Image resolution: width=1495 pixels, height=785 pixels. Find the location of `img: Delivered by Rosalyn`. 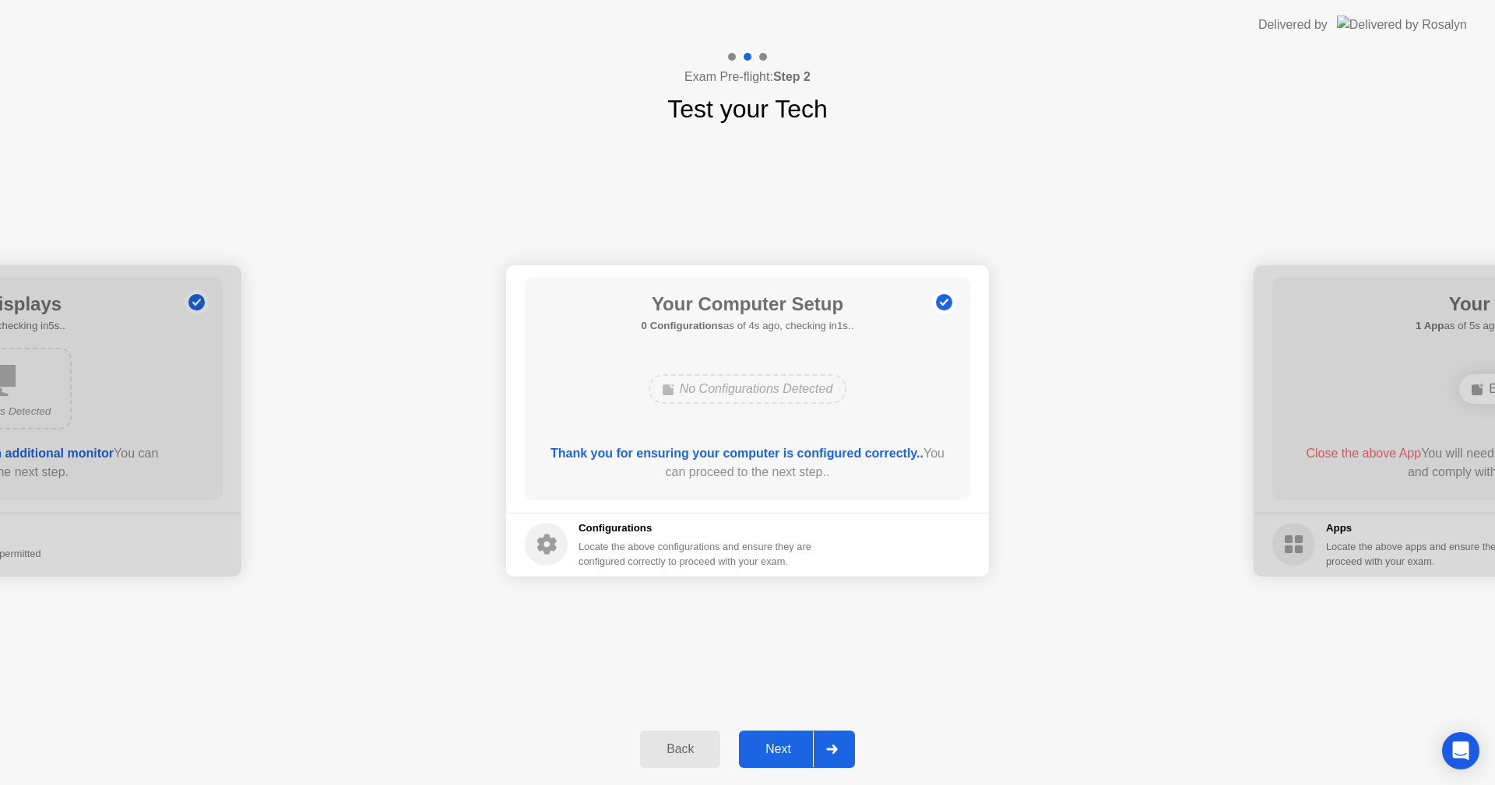

img: Delivered by Rosalyn is located at coordinates (1401, 24).